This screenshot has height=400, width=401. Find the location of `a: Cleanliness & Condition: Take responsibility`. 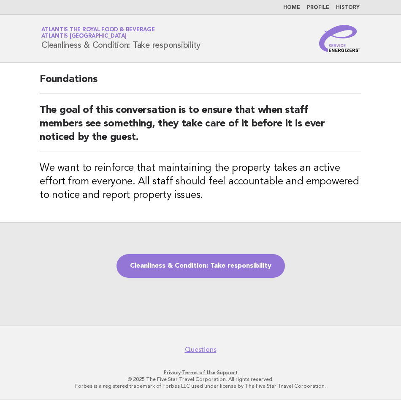

a: Cleanliness & Condition: Take responsibility is located at coordinates (201, 266).